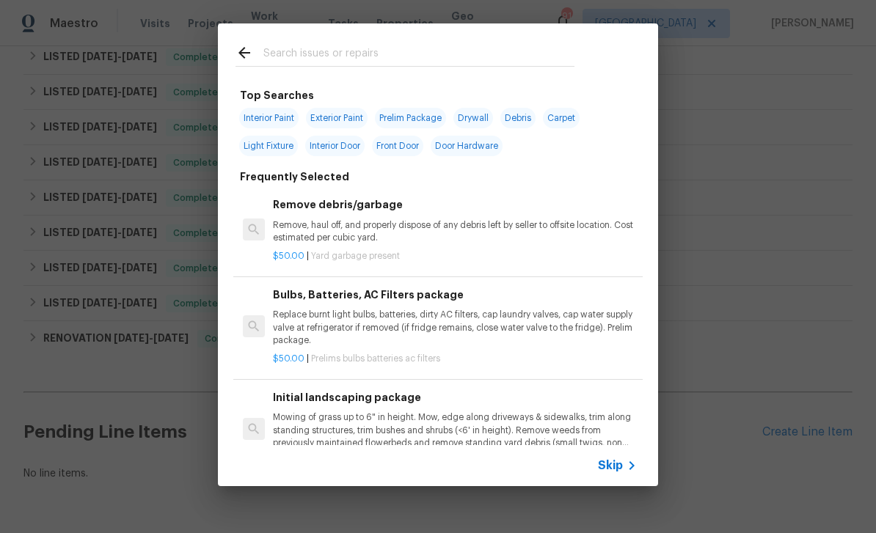 The height and width of the screenshot is (533, 876). Describe the element at coordinates (355, 256) in the screenshot. I see `span: Yard garbage present` at that location.